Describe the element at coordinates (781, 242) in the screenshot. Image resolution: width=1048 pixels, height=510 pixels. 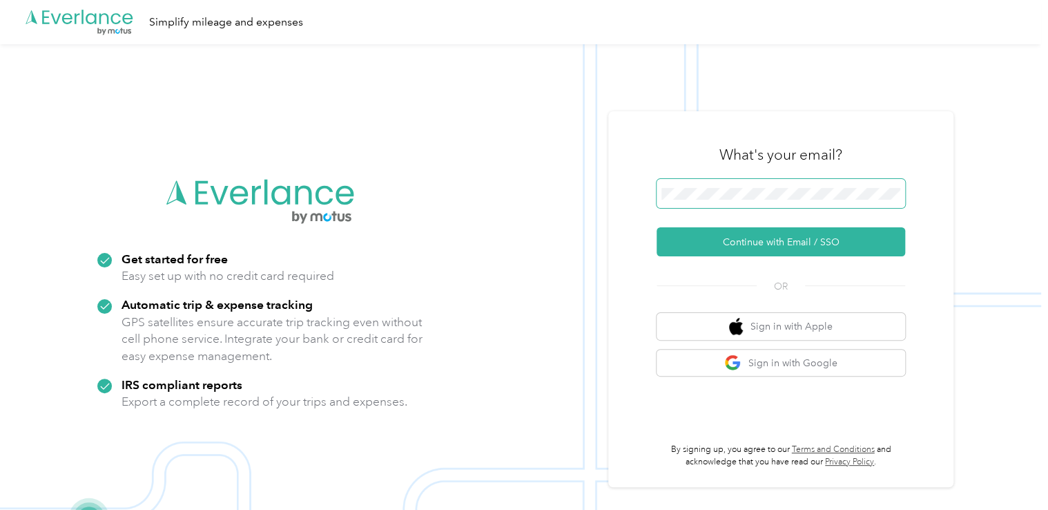
I see `button: Continue with Email / SSO` at that location.